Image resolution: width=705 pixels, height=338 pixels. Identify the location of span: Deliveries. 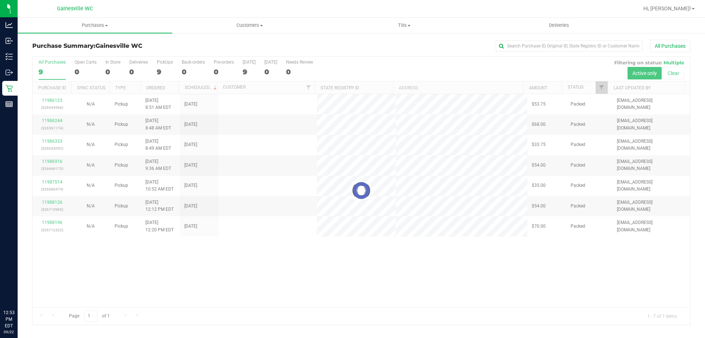
(559, 25).